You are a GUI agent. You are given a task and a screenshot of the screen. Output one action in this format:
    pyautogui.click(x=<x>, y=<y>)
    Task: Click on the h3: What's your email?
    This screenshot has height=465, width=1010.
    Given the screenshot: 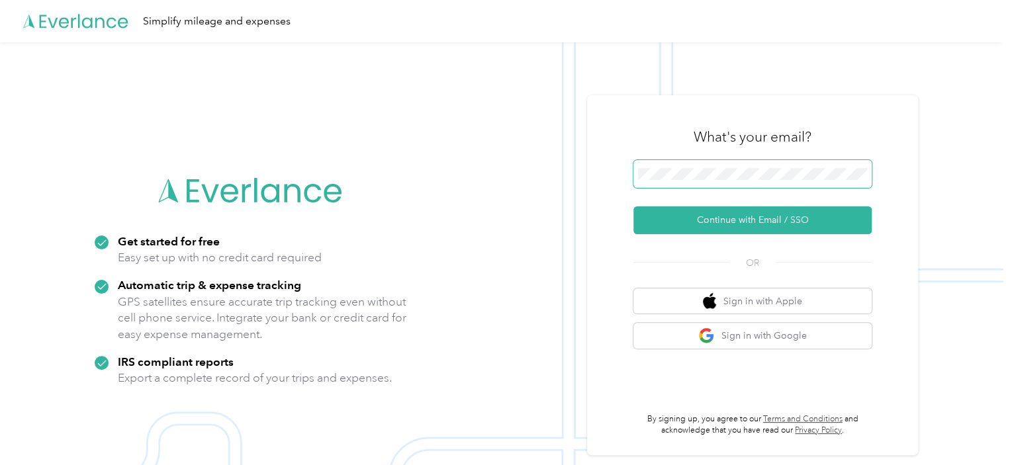 What is the action you would take?
    pyautogui.click(x=752, y=137)
    